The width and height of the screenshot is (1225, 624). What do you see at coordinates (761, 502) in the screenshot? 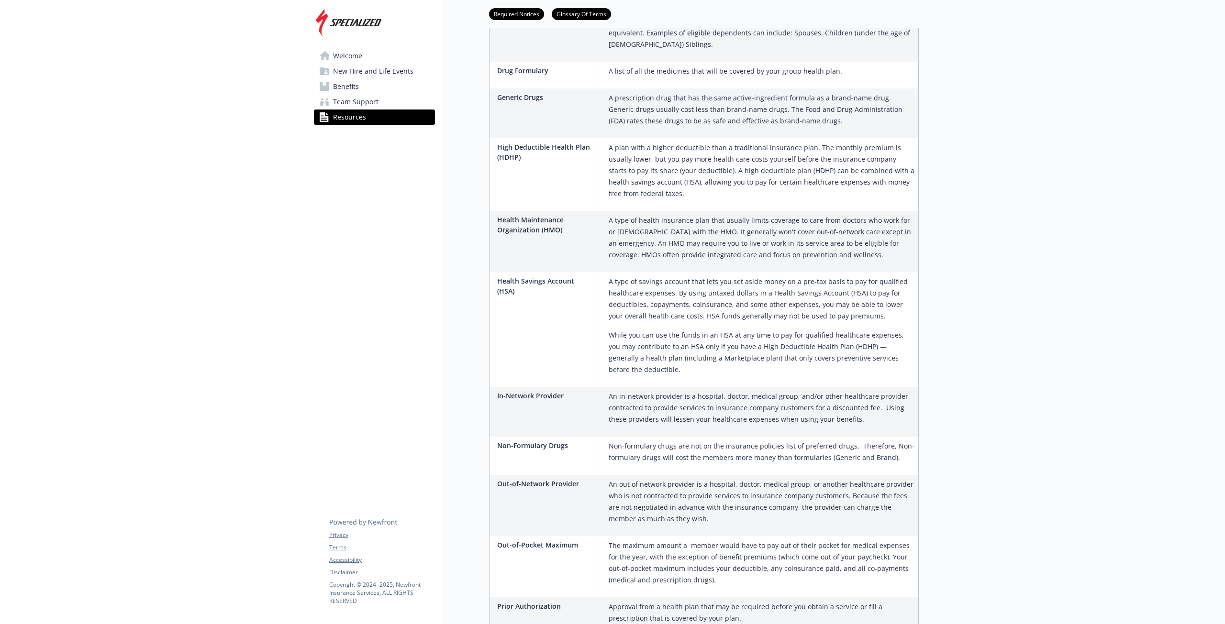
I see `p: An out of network provider is a hospital, doctor, medical group, or another healthcare provider w...` at bounding box center [761, 502].